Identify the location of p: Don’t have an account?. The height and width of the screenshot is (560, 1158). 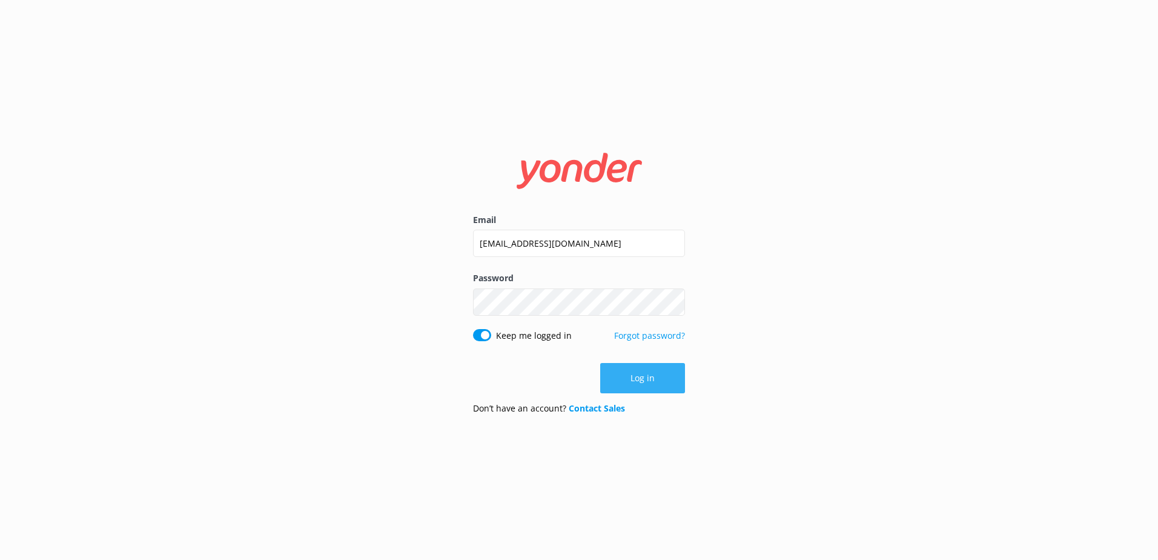
(549, 408).